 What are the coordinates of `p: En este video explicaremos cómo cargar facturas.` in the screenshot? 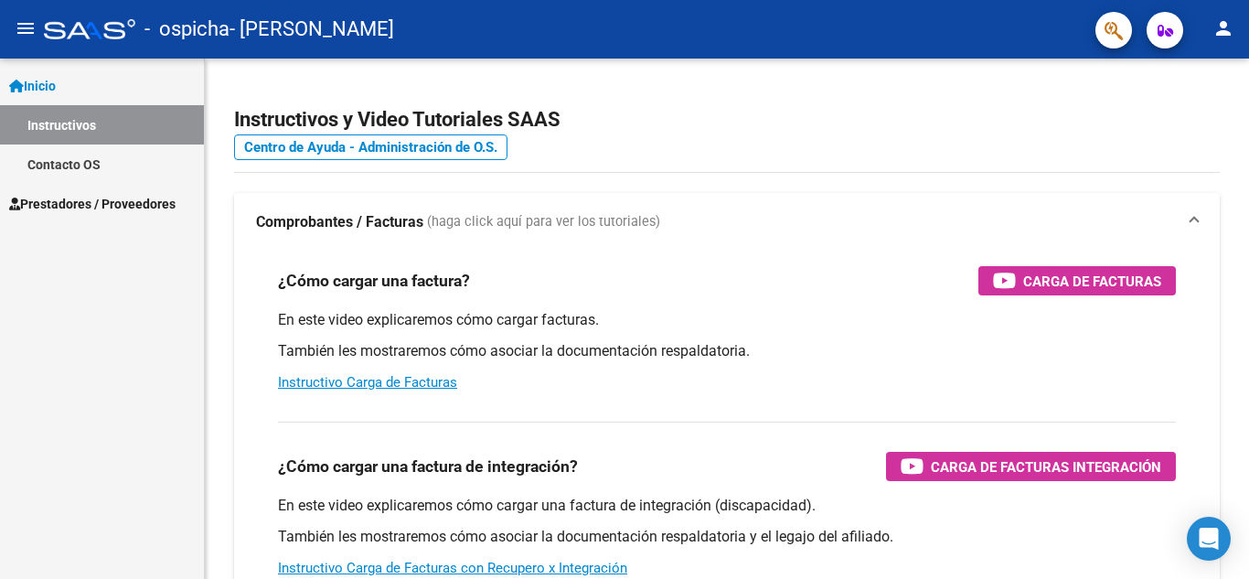 It's located at (727, 320).